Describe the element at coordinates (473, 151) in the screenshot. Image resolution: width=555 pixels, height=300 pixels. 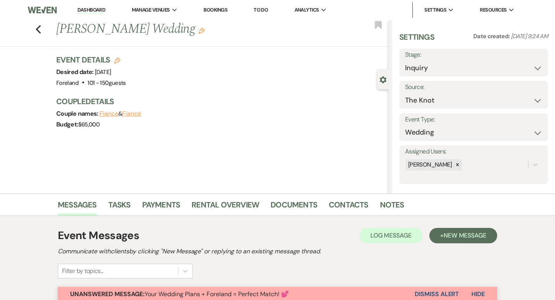
I see `label: Assigned Users:` at that location.